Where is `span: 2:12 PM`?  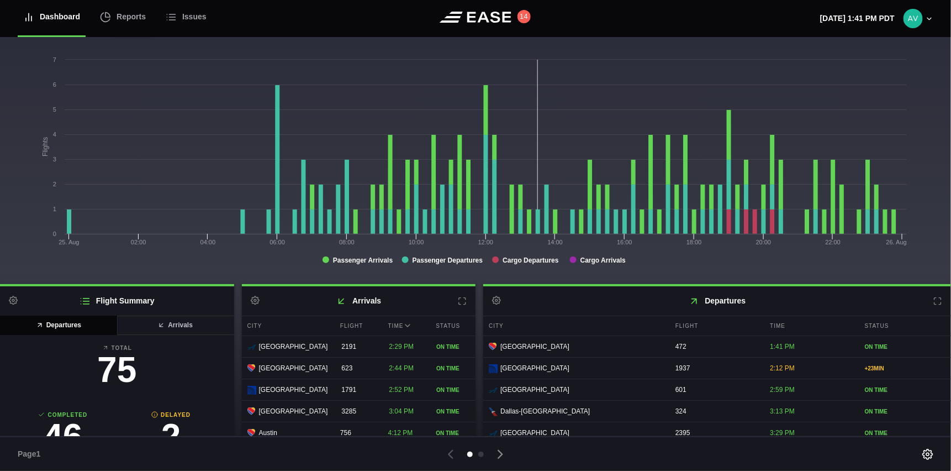 span: 2:12 PM is located at coordinates (782, 368).